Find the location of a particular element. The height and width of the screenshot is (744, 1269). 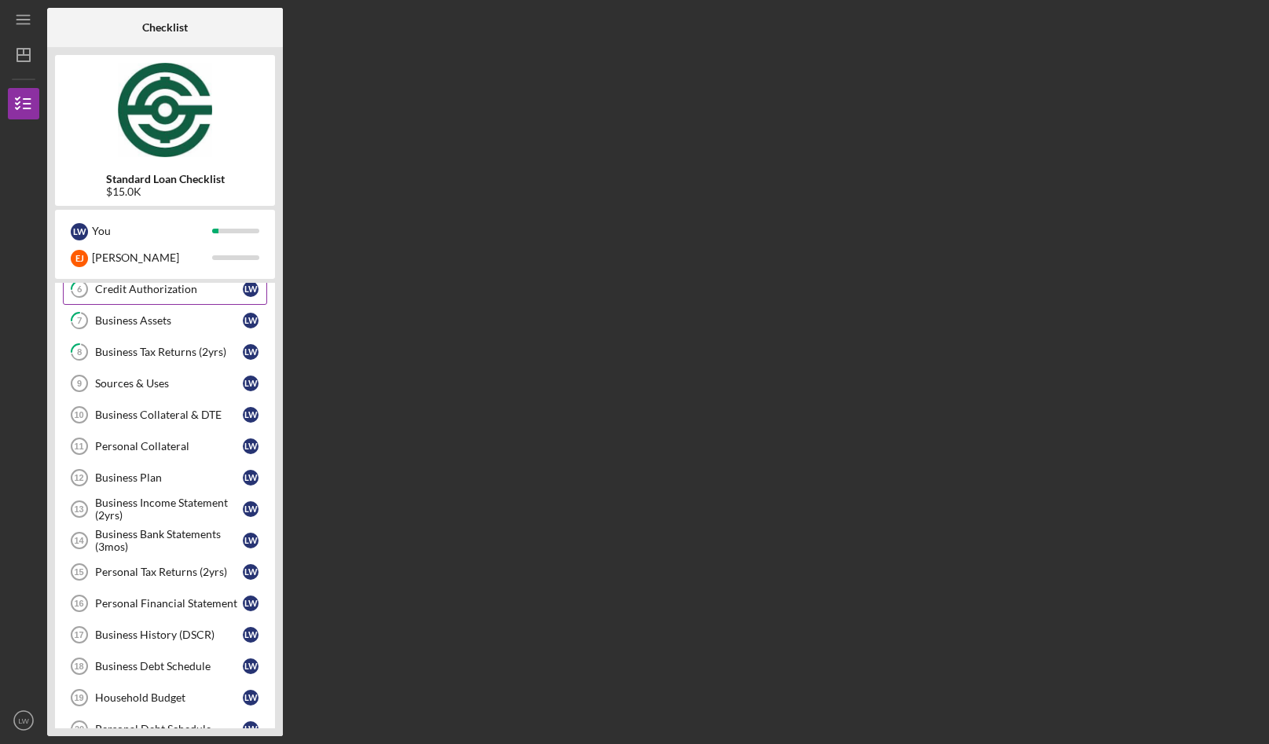

div: Household Budget is located at coordinates (169, 698).